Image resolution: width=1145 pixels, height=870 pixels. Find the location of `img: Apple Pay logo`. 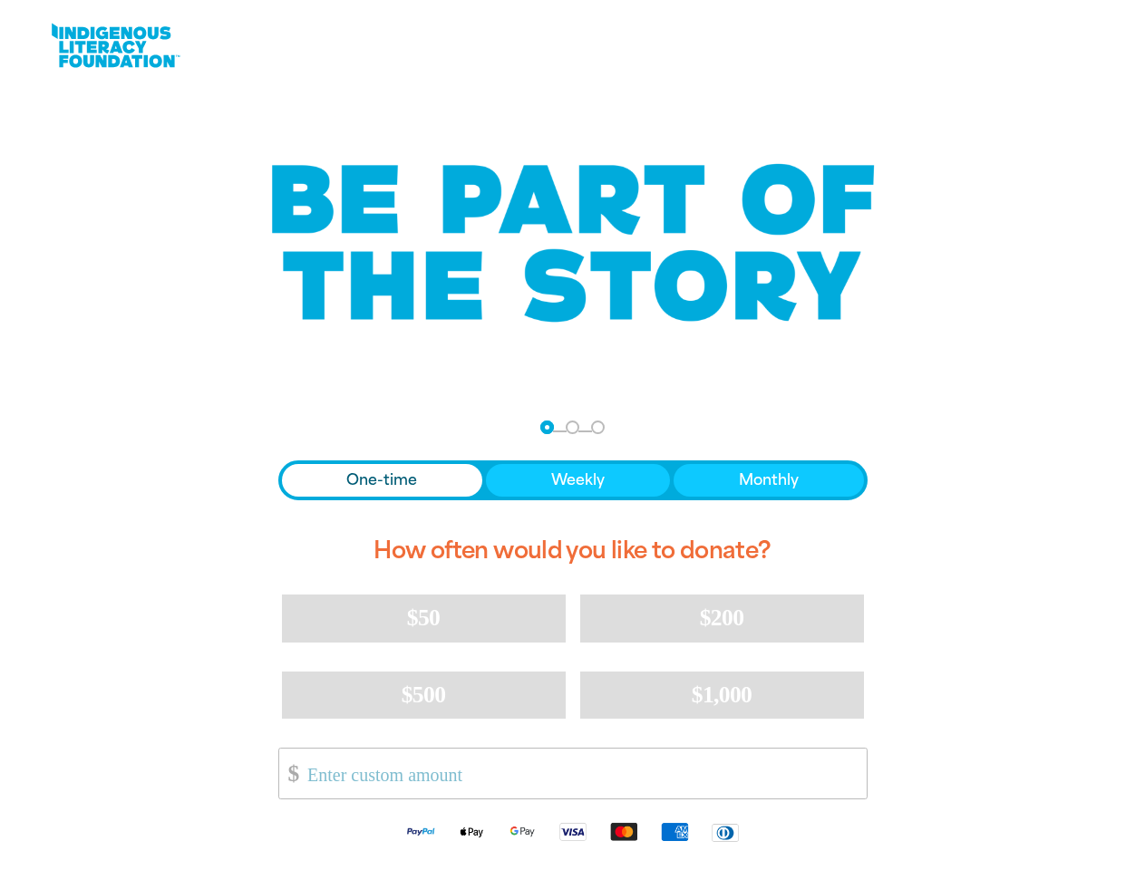

img: Apple Pay logo is located at coordinates (471, 831).